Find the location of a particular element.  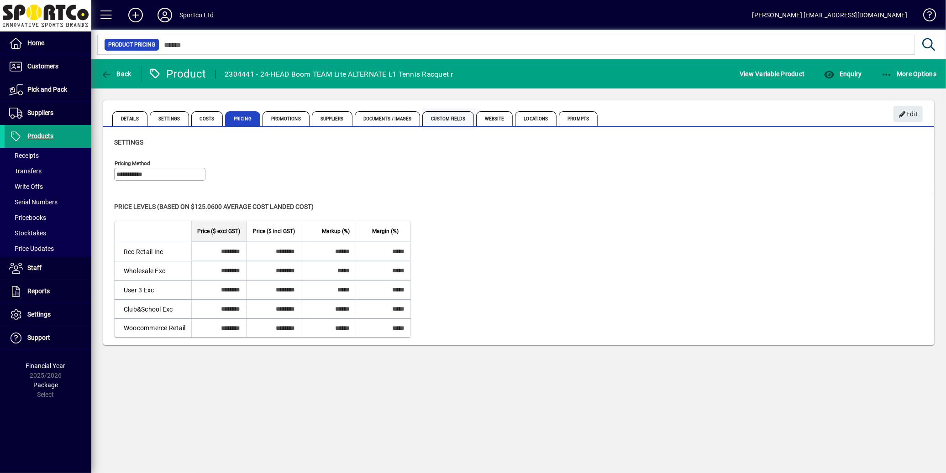

span: Pricing is located at coordinates (242, 119).